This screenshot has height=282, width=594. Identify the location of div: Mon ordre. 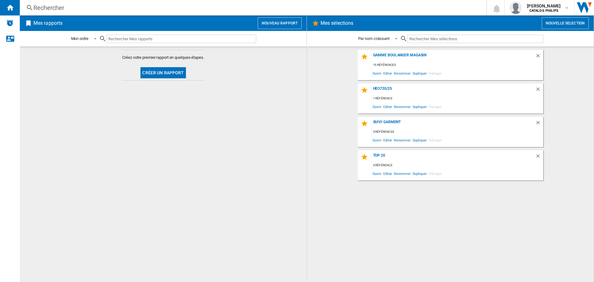
(80, 38).